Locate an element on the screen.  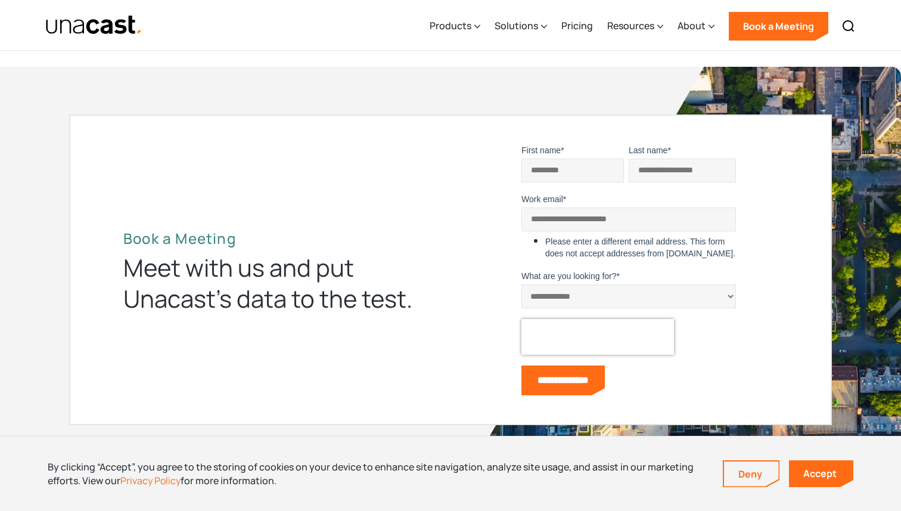
a: Deny is located at coordinates (751, 474).